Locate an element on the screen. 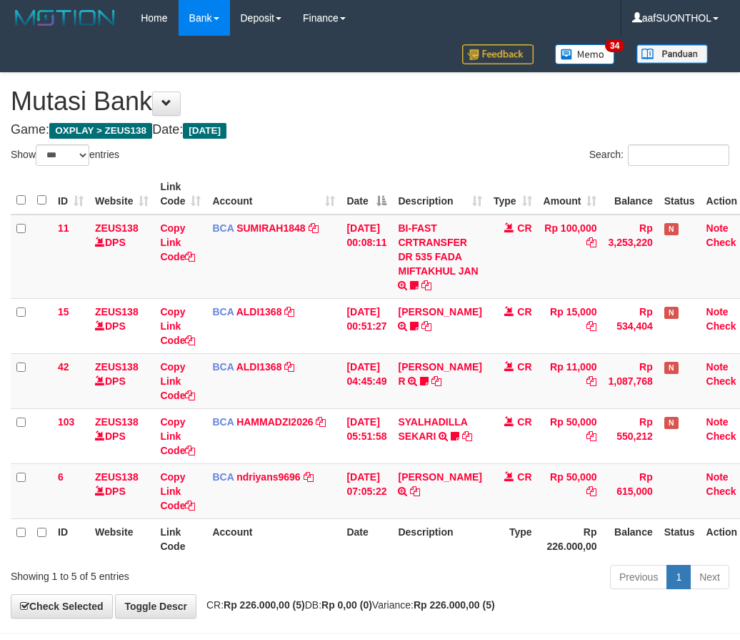  span: CR: DB: Variance: is located at coordinates (347, 605).